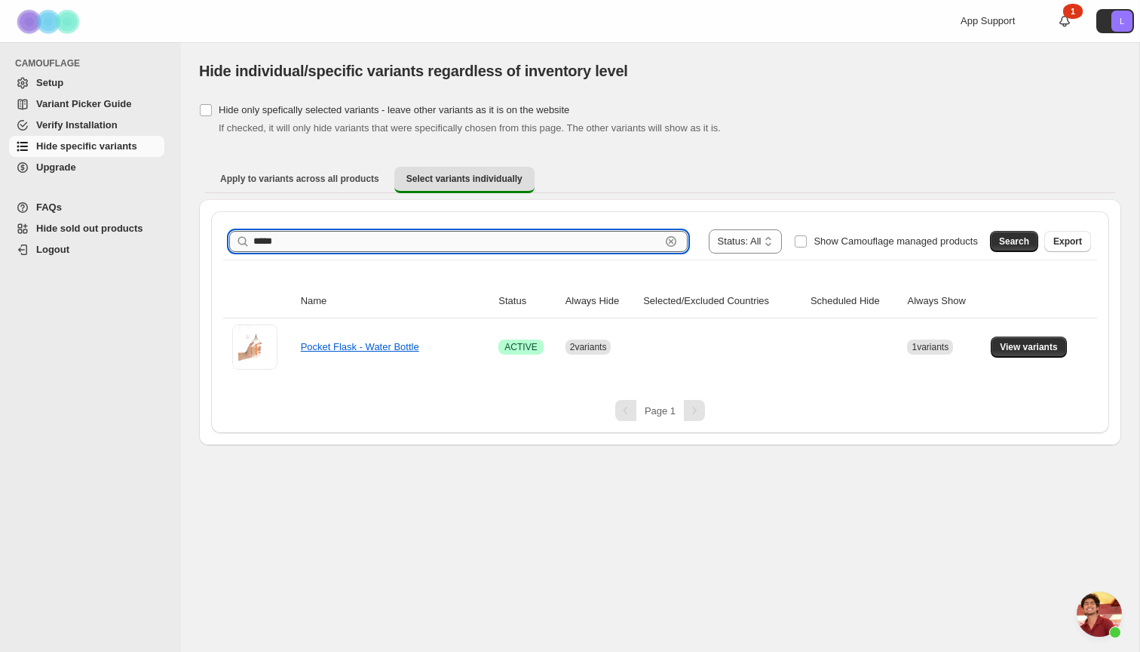  I want to click on th: Status, so click(527, 301).